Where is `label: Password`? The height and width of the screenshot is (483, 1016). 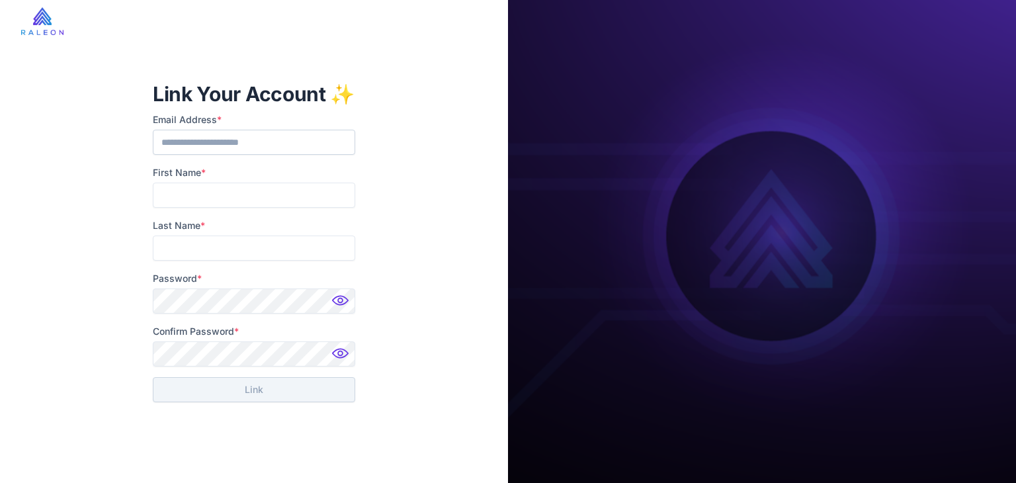 label: Password is located at coordinates (254, 279).